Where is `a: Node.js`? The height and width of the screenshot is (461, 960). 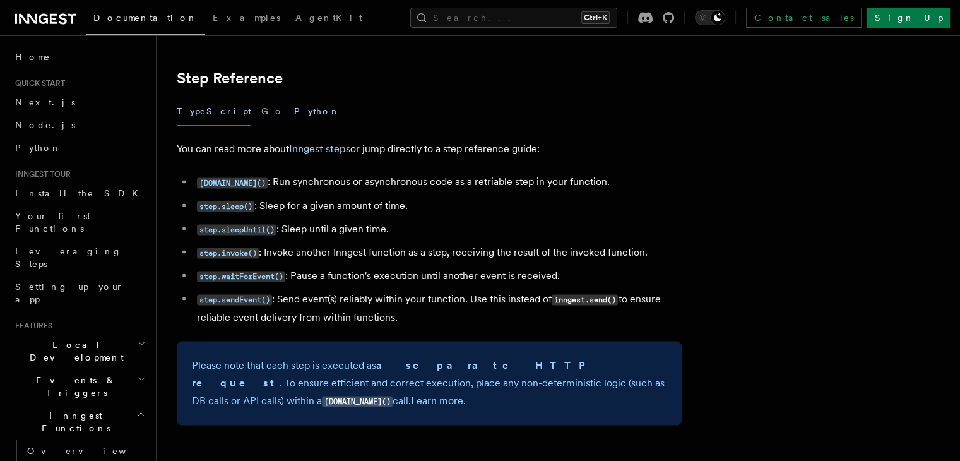 a: Node.js is located at coordinates (79, 125).